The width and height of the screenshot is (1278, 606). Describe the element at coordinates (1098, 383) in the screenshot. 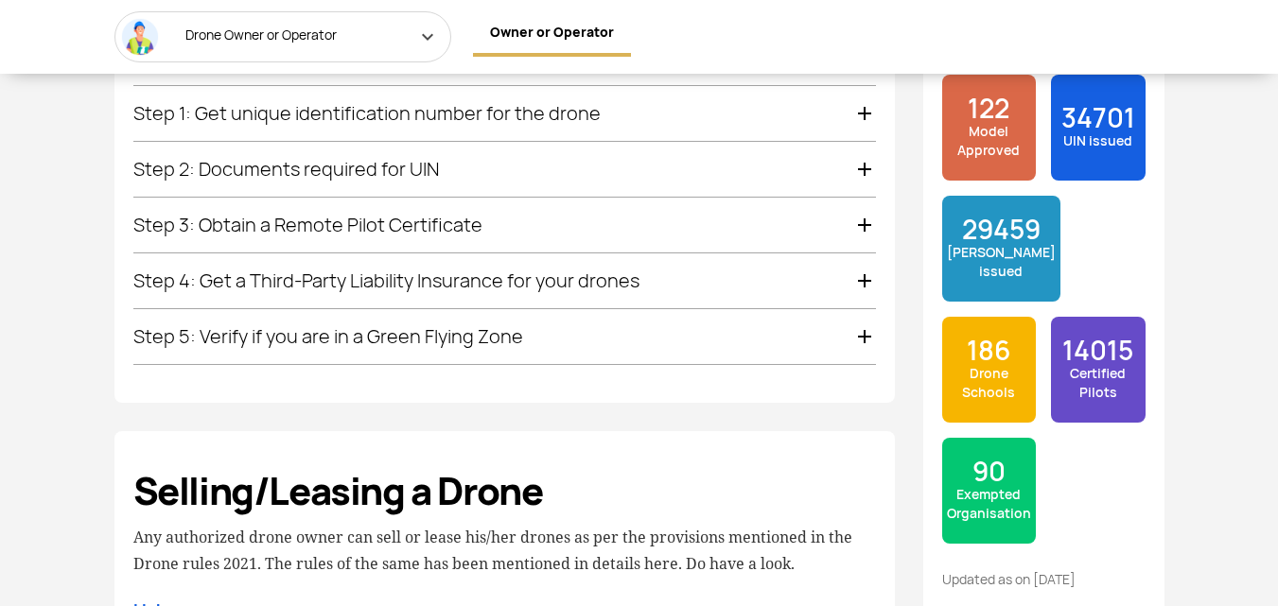

I see `span: Certified Pilots` at that location.